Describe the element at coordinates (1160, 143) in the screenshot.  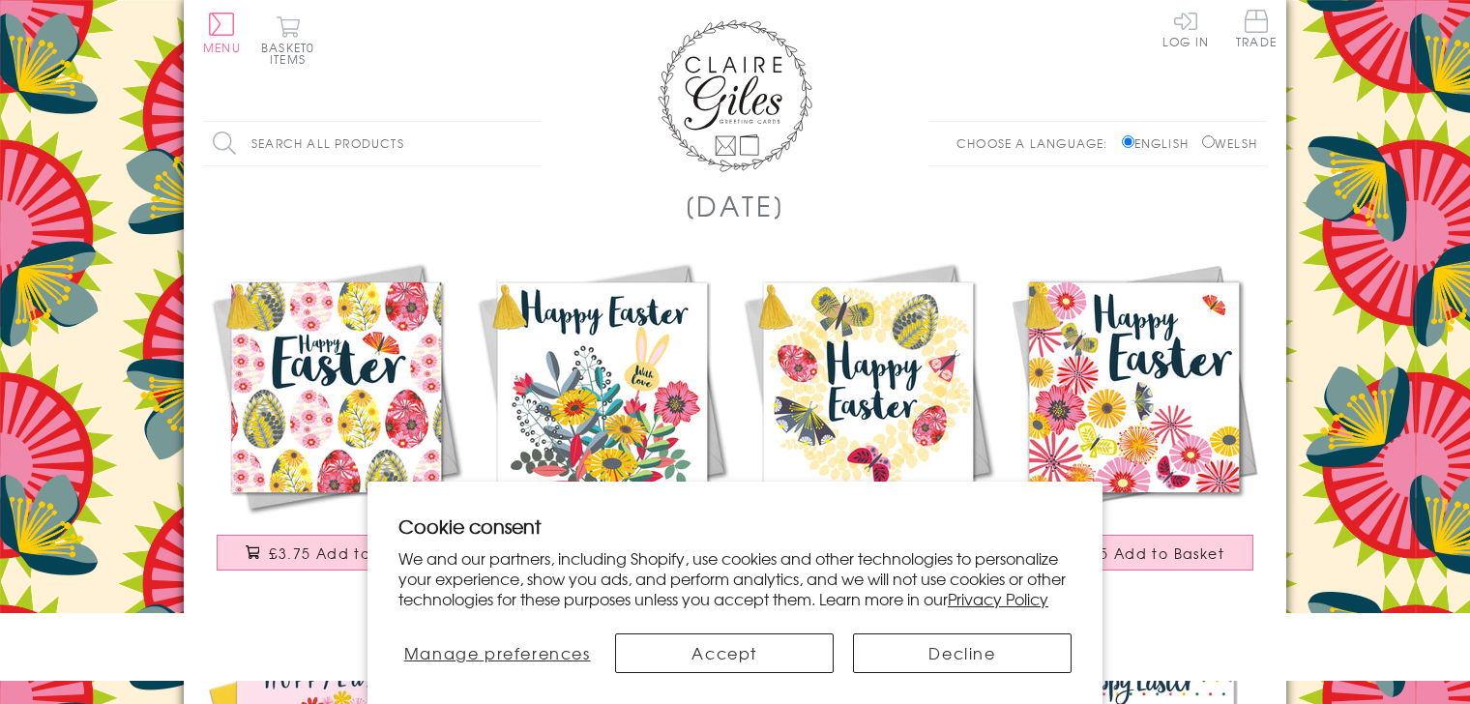
I see `label: English` at that location.